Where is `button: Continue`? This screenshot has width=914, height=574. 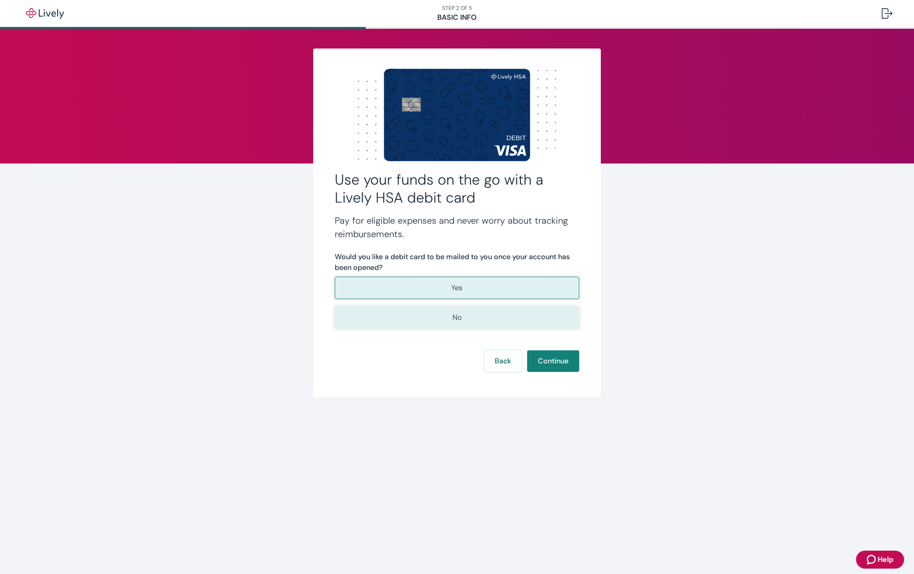 button: Continue is located at coordinates (553, 361).